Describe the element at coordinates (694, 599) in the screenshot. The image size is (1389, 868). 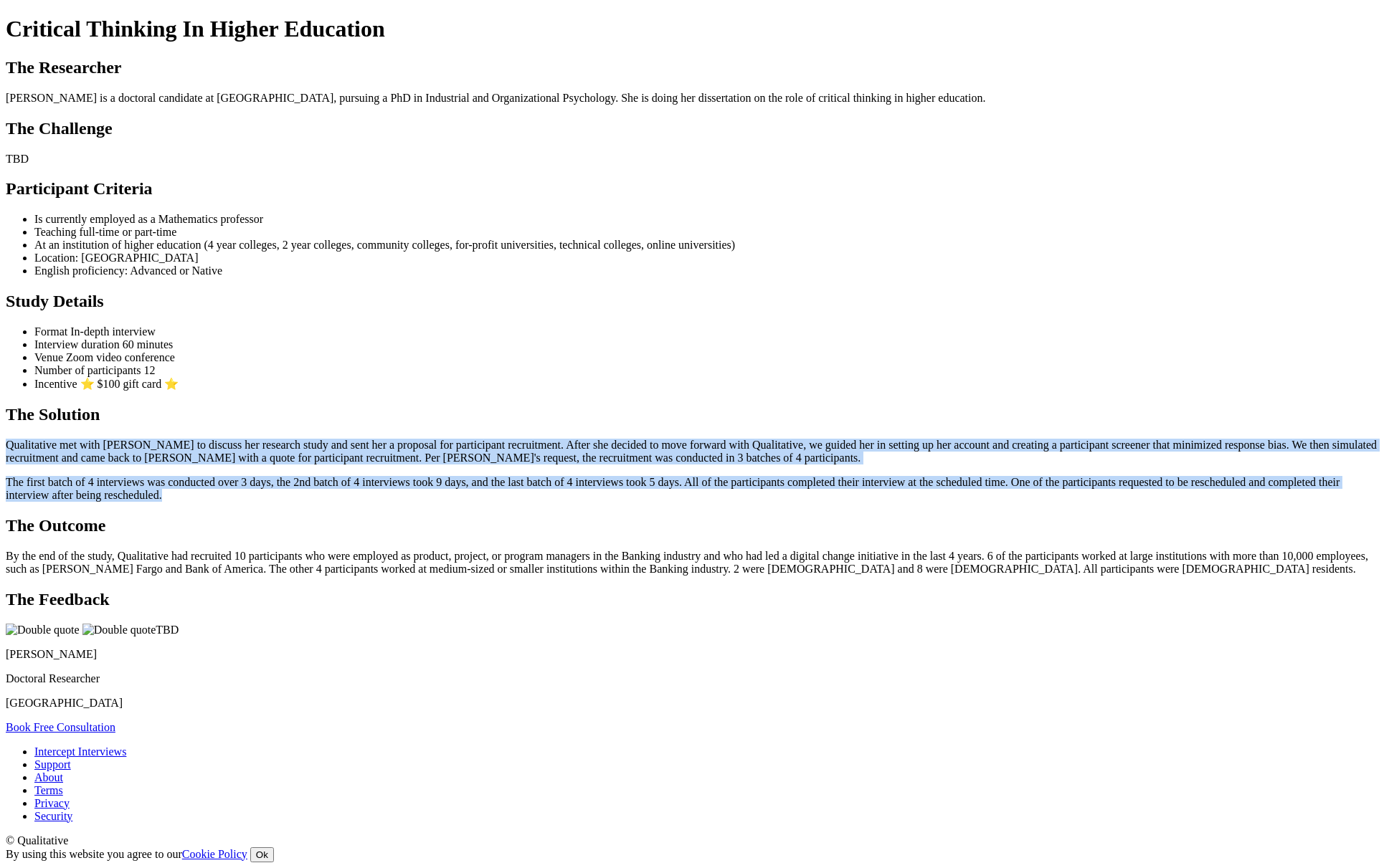
I see `h2: The Feedback` at that location.